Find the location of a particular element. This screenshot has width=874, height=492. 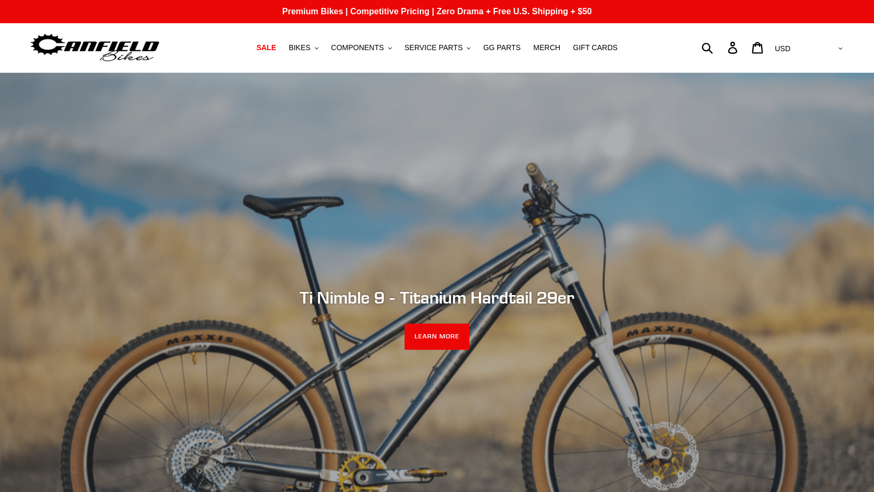

button: SERVICE PARTS is located at coordinates (437, 47).